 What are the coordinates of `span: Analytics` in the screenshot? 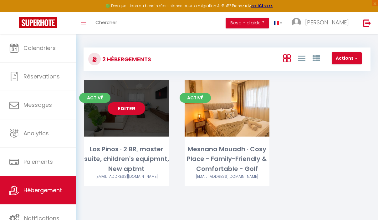 It's located at (36, 133).